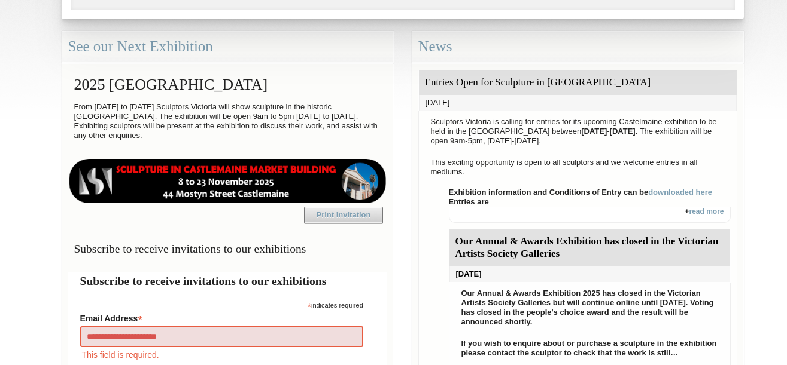 This screenshot has width=787, height=365. I want to click on p: If you wish to enquire about or purchase a sculpture in the exhibition please contact the sculpto..., so click(589, 349).